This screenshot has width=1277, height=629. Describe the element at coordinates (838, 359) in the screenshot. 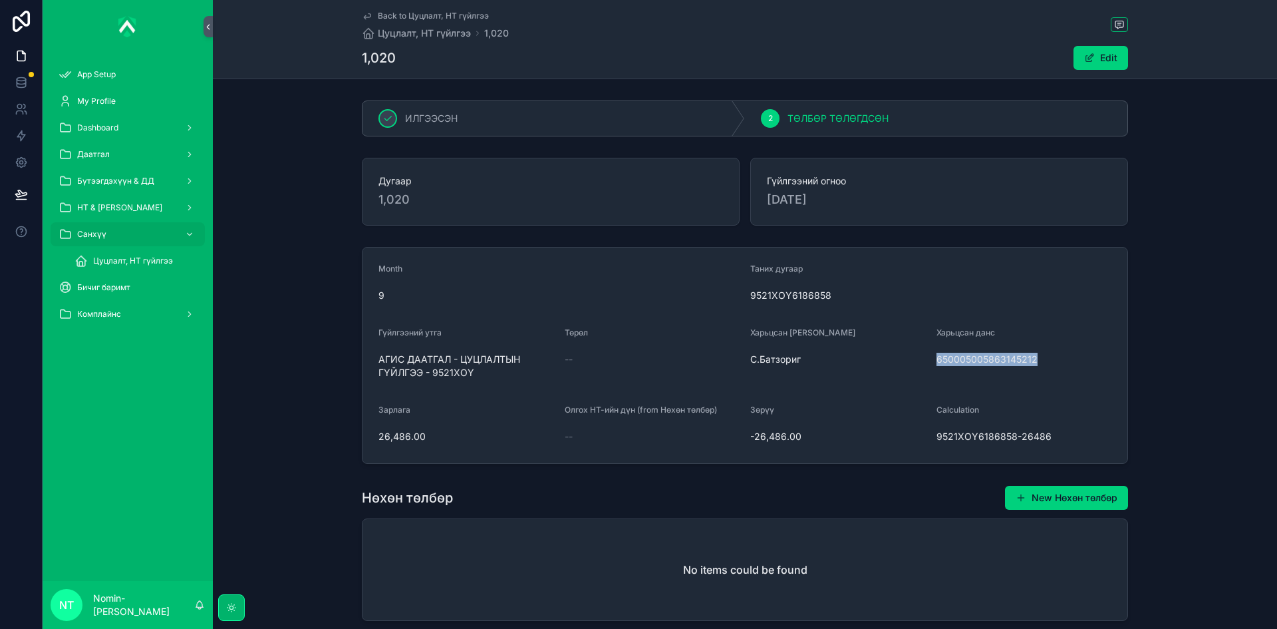

I see `span: С.Батзориг` at that location.